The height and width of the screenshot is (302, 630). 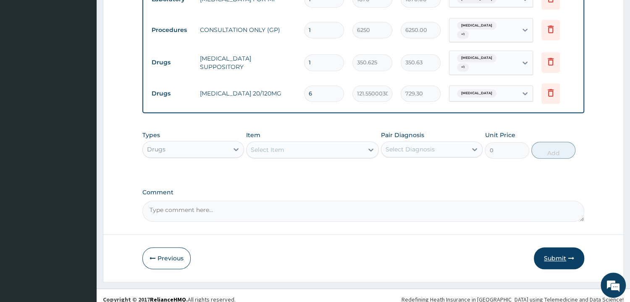 What do you see at coordinates (363, 192) in the screenshot?
I see `label: Comment` at bounding box center [363, 192].